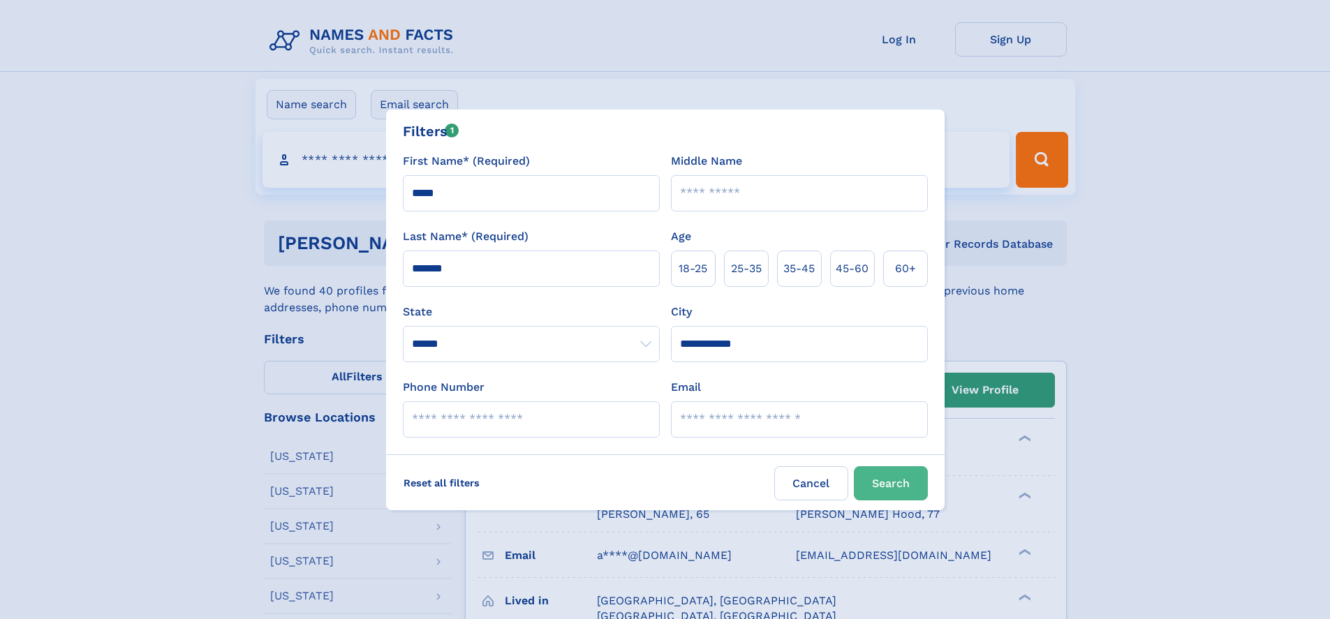  What do you see at coordinates (891, 483) in the screenshot?
I see `button: Search` at bounding box center [891, 483].